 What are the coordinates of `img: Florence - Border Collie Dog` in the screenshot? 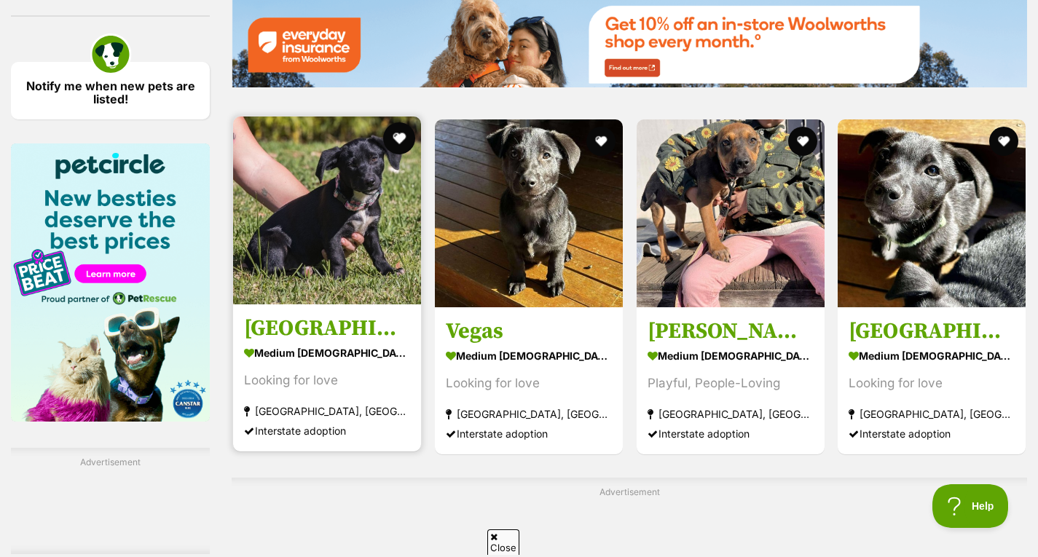 It's located at (327, 211).